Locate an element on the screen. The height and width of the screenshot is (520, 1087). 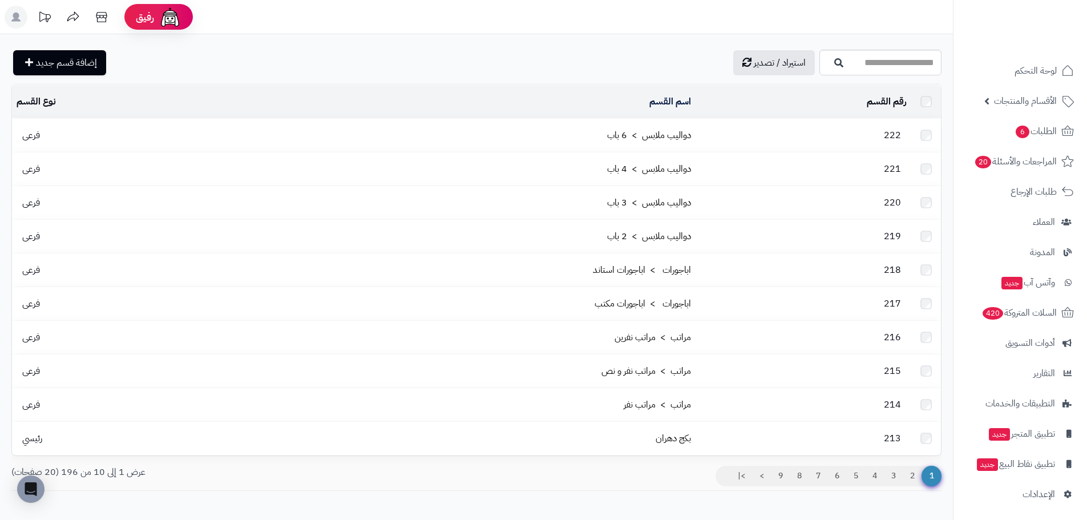
span: الأقسام والمنتجات is located at coordinates (1026, 101).